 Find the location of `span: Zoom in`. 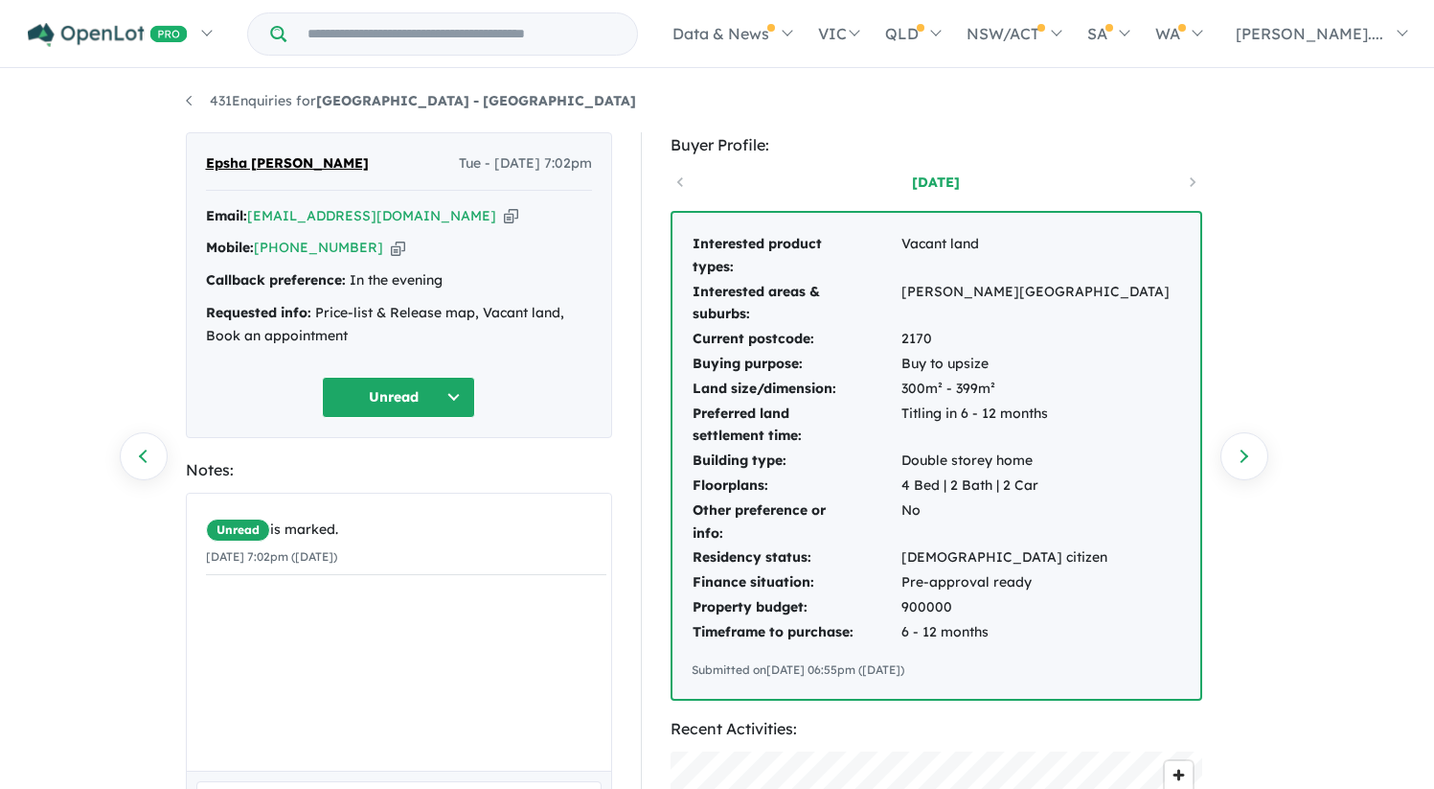

span: Zoom in is located at coordinates (1179, 774).